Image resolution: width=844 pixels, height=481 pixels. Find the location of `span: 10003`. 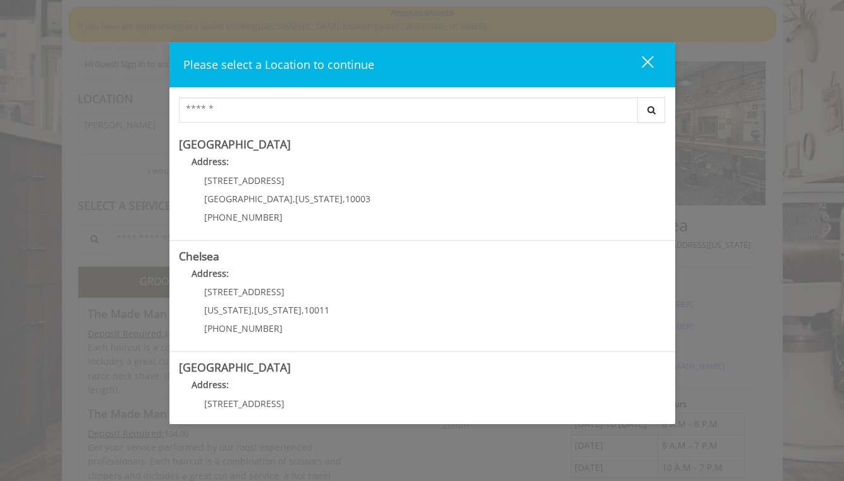

span: 10003 is located at coordinates (358, 198).